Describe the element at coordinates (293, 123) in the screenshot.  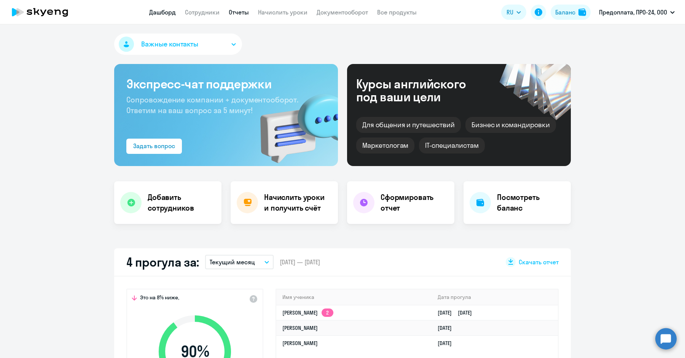
I see `img: bg-img` at that location.